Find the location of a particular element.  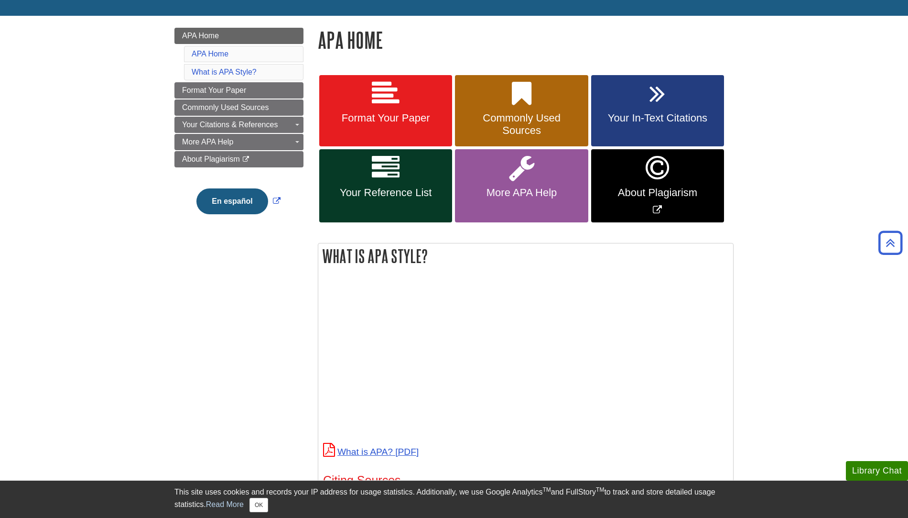

span: Your Citations & References is located at coordinates (230, 124).